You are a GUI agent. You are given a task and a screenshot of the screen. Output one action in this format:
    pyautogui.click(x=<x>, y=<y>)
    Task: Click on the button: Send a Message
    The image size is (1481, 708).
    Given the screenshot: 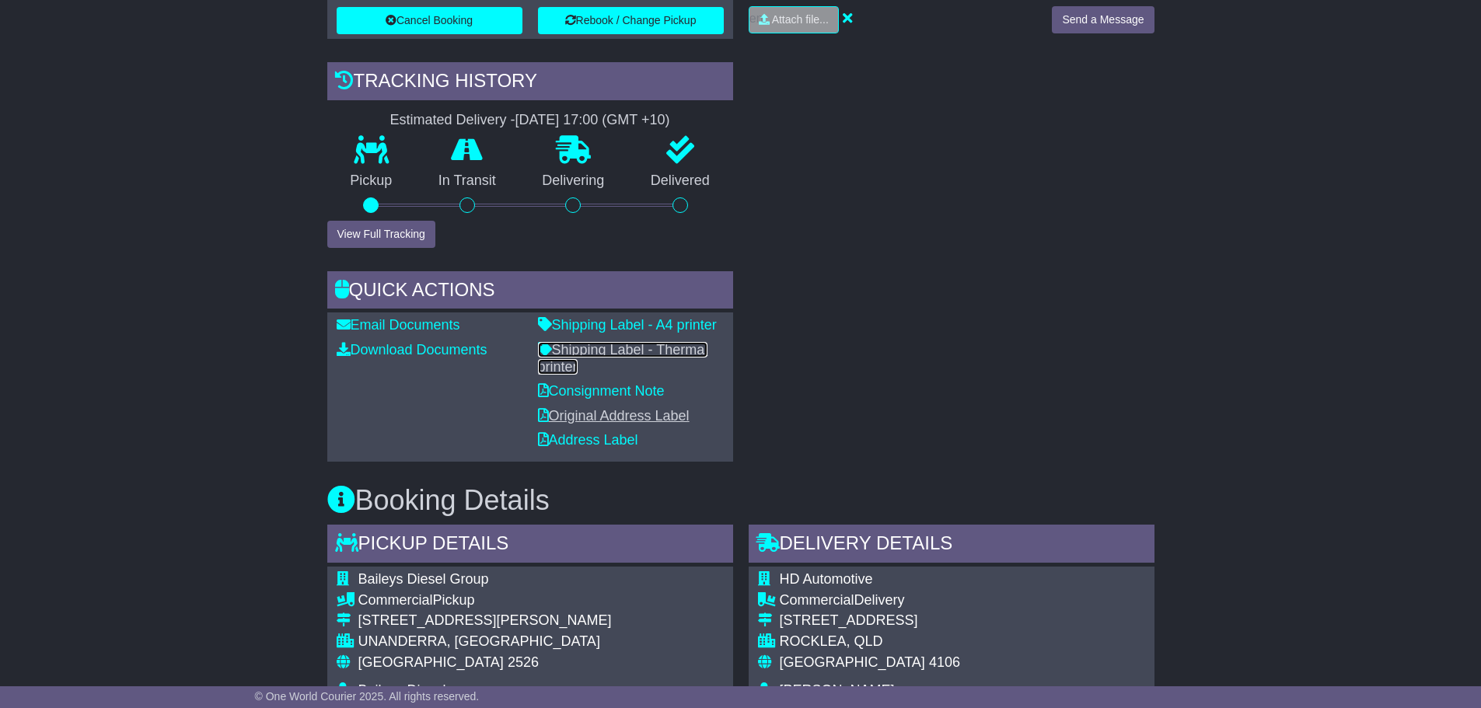 What is the action you would take?
    pyautogui.click(x=1102, y=19)
    